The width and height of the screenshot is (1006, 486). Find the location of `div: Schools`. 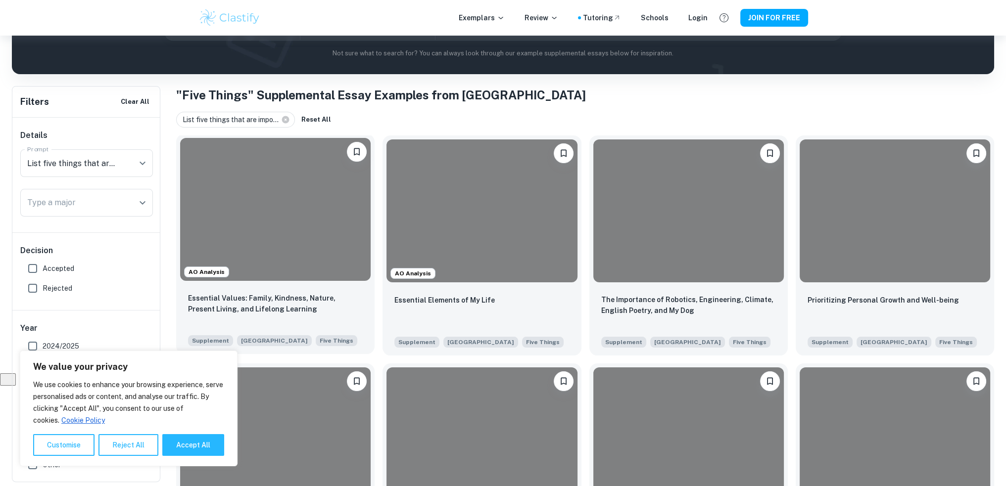

div: Schools is located at coordinates (655, 18).